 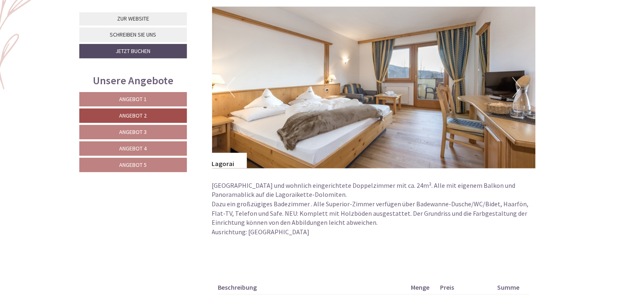 I want to click on button: Senden, so click(x=301, y=223).